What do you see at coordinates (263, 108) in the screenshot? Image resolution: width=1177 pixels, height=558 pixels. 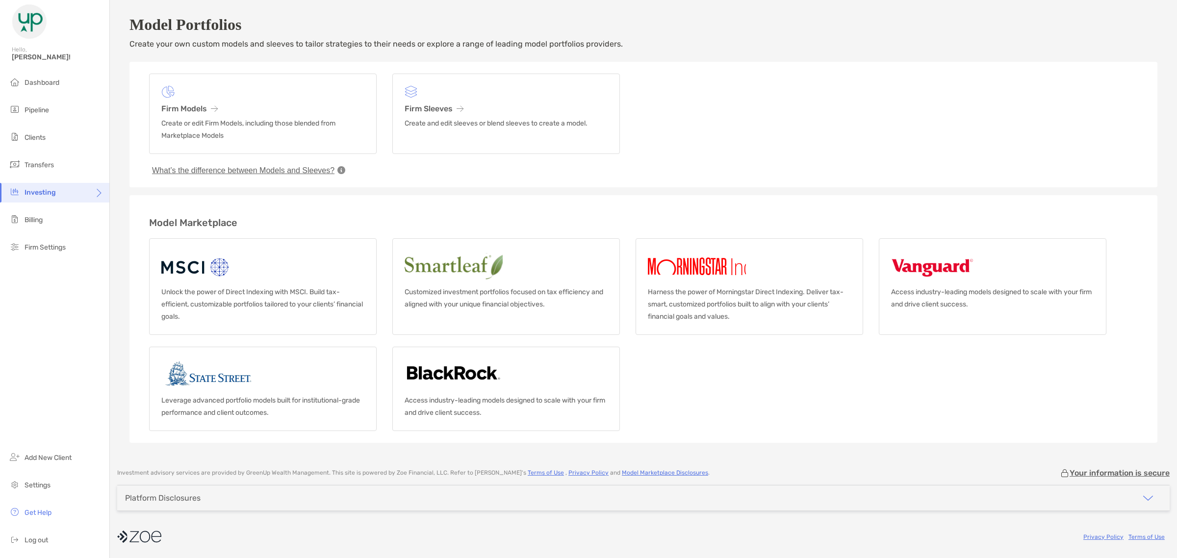 I see `h3: Firm Models` at bounding box center [263, 108].